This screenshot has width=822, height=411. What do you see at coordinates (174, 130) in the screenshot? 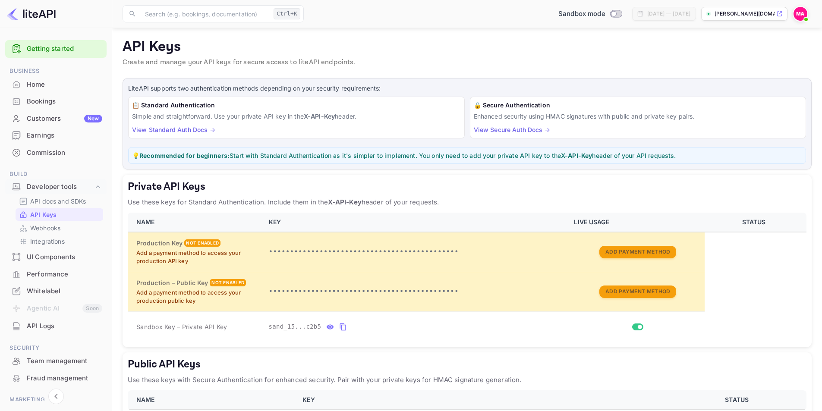
I see `a: View Standard Auth Docs →` at bounding box center [174, 130].